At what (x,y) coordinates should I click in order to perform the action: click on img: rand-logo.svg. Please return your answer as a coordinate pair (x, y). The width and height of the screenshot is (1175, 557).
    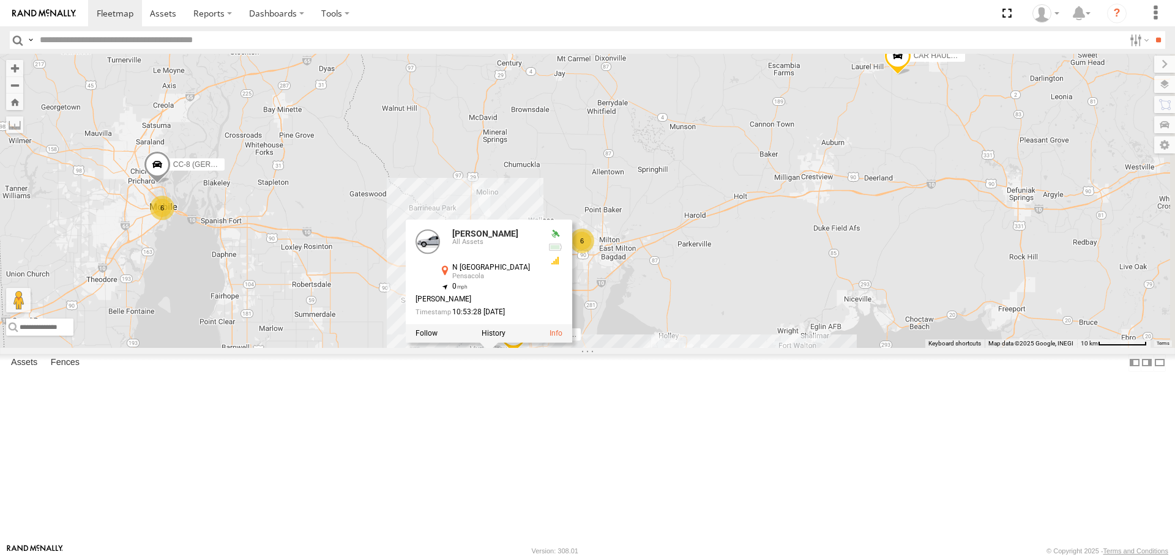
    Looking at the image, I should click on (44, 13).